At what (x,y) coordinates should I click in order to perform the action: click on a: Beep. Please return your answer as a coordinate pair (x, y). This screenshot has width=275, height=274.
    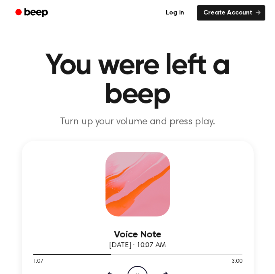
    Looking at the image, I should click on (32, 13).